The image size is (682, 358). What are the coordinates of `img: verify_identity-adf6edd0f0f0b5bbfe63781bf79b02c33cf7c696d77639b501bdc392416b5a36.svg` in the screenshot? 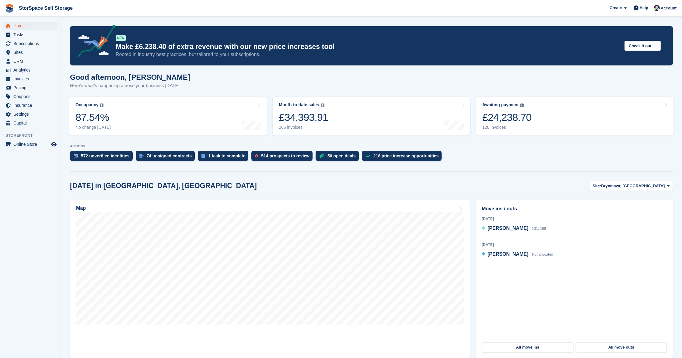 It's located at (76, 156).